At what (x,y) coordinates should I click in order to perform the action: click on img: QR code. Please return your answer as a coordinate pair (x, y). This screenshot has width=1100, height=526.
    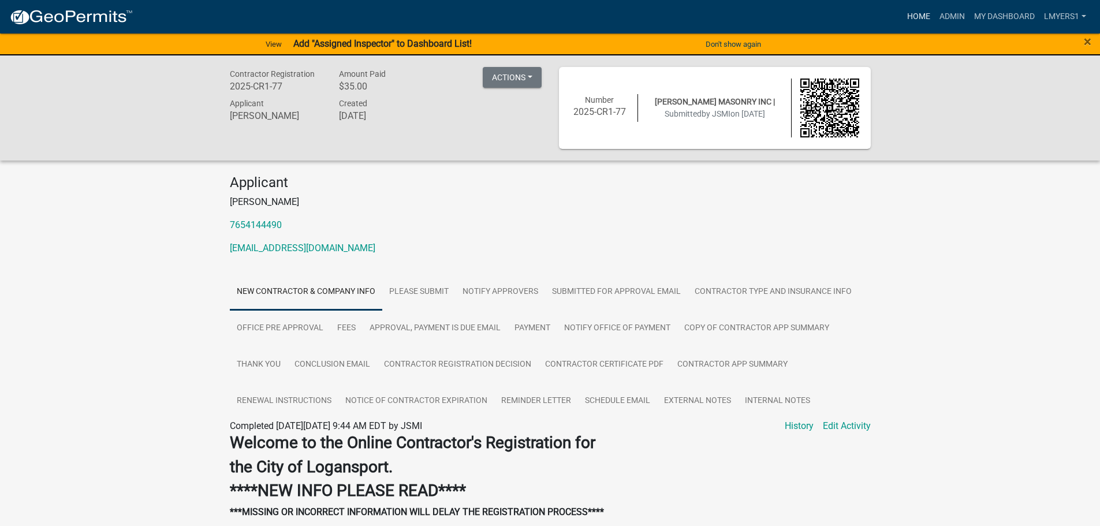
    Looking at the image, I should click on (830, 108).